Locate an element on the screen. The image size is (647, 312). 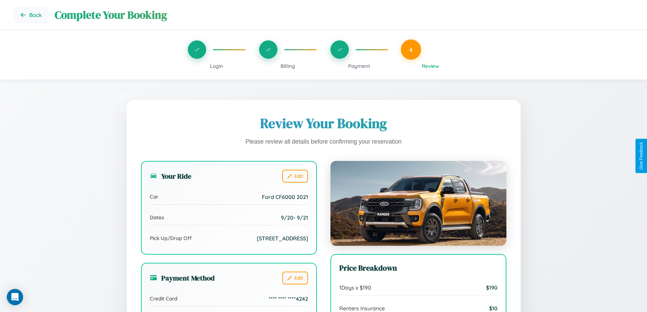
span: Dates is located at coordinates (157, 217).